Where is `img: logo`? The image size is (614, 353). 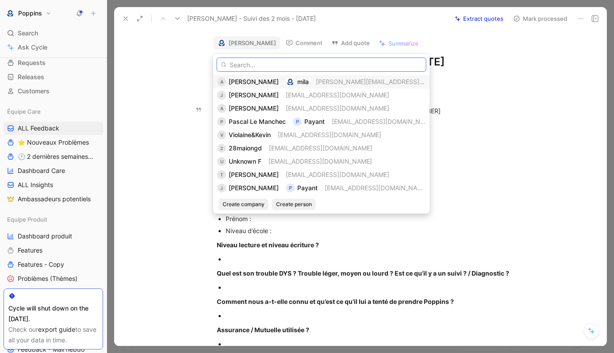 img: logo is located at coordinates (290, 82).